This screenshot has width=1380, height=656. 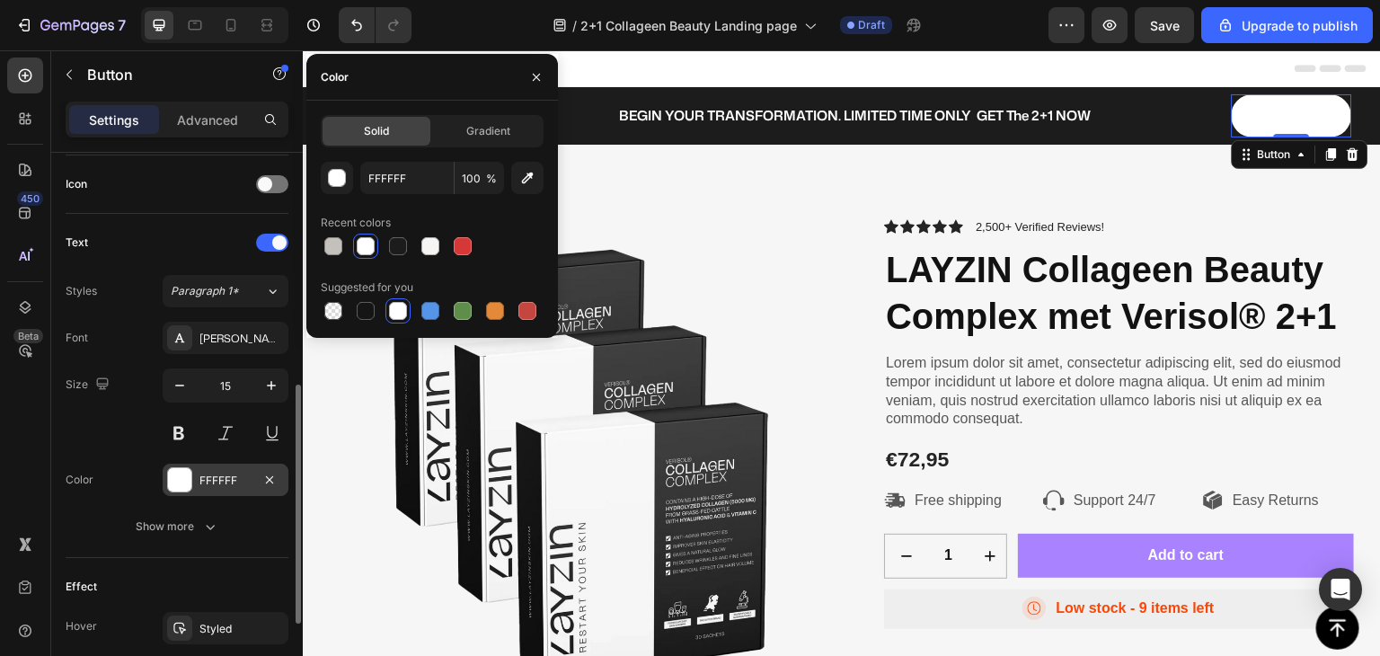 What do you see at coordinates (645, 506) in the screenshot?
I see `input: quantity` at bounding box center [645, 506].